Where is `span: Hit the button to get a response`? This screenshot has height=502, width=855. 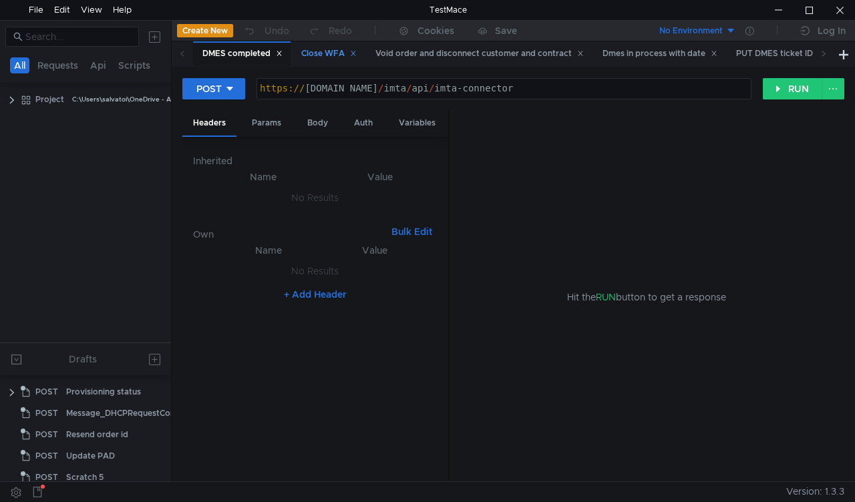
span: Hit the button to get a response is located at coordinates (647, 297).